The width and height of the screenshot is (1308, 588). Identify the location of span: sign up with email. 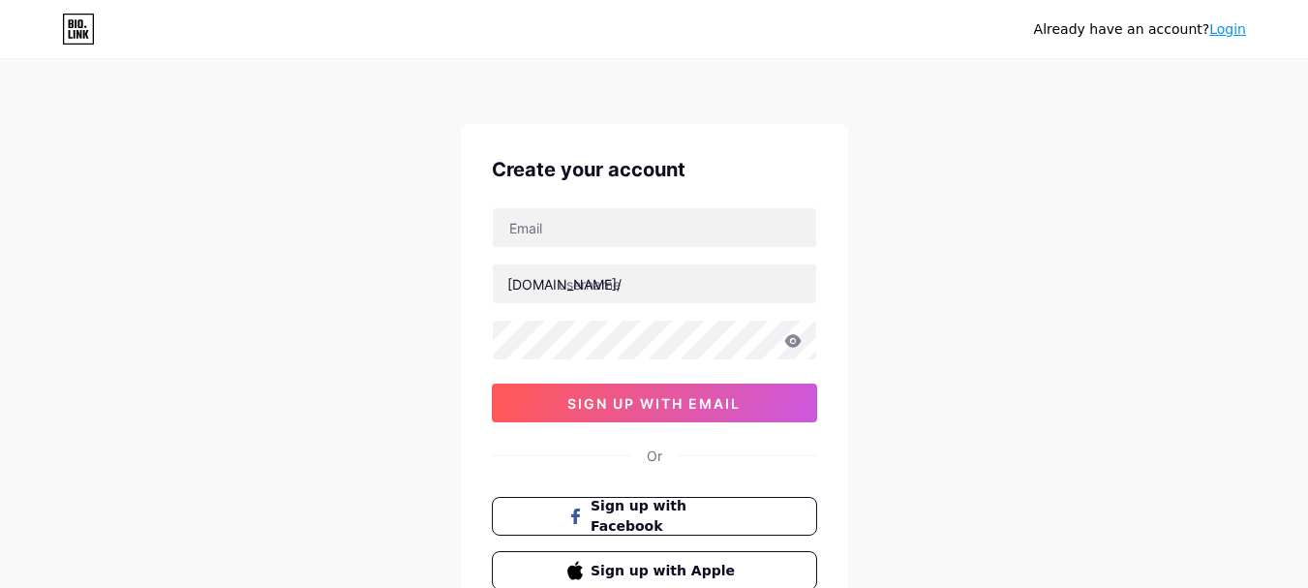
(654, 403).